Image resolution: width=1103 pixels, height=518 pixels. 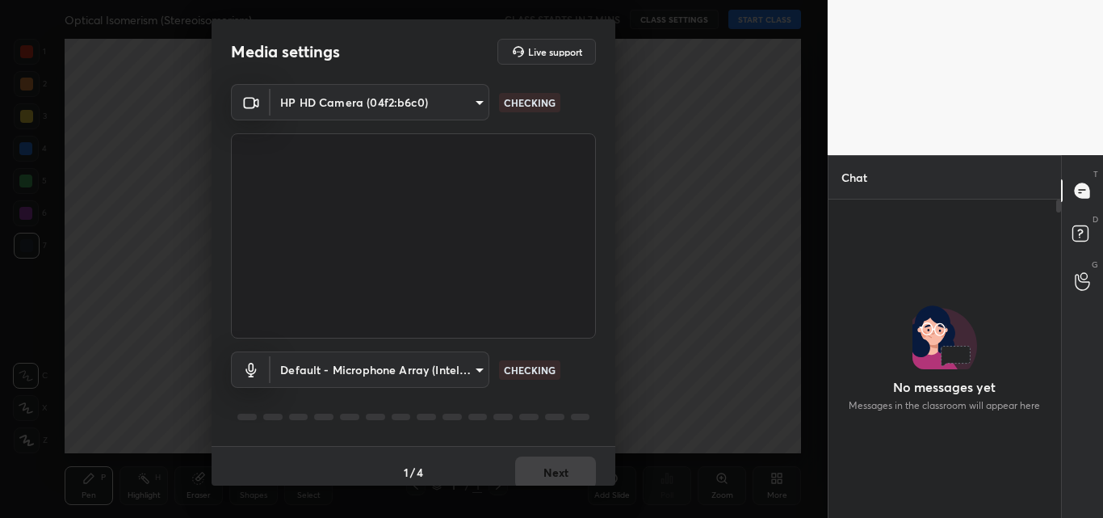 I want to click on p: Chat, so click(x=854, y=177).